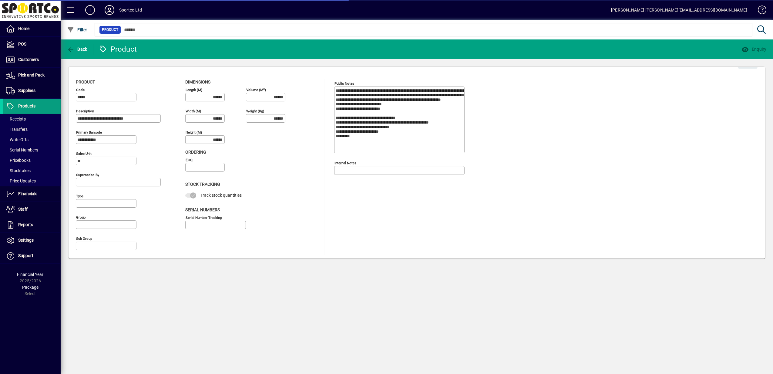  I want to click on span: Products, so click(27, 106).